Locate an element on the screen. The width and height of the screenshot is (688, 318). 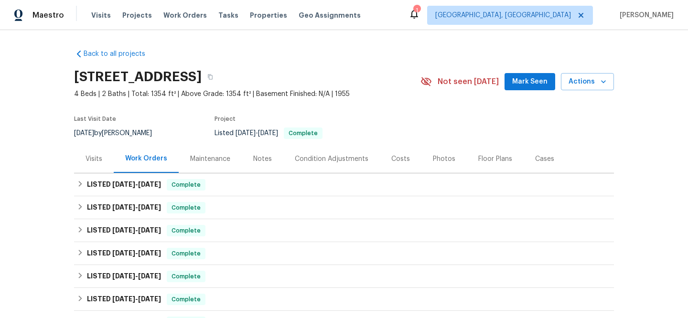
div: Notes is located at coordinates (262, 159).